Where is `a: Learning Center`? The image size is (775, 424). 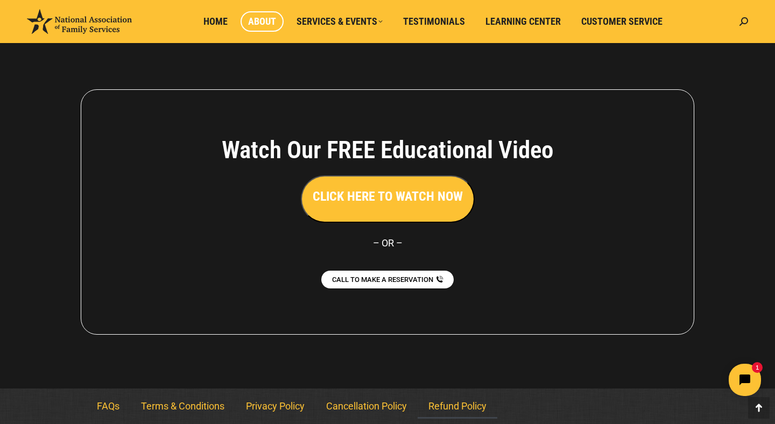
a: Learning Center is located at coordinates (523, 22).